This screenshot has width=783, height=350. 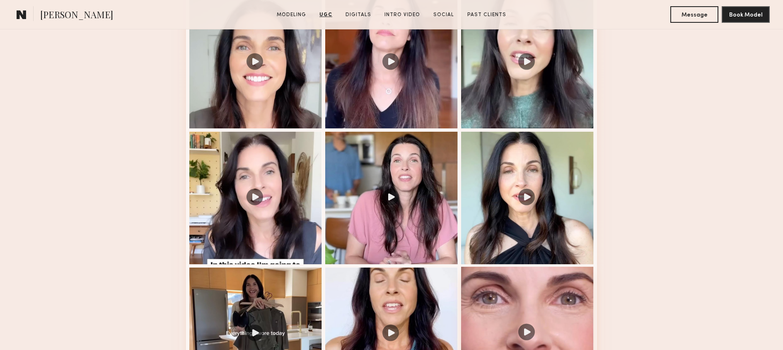 I want to click on button: Book Model, so click(x=746, y=15).